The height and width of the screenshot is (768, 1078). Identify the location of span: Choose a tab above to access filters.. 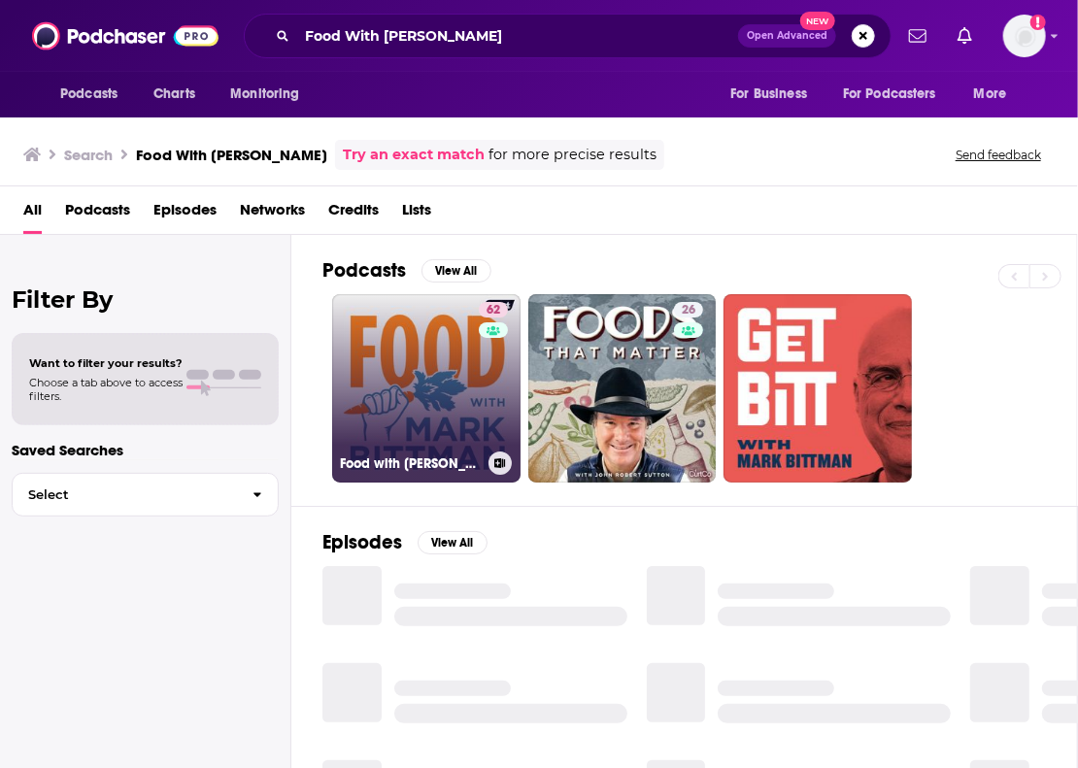
(106, 389).